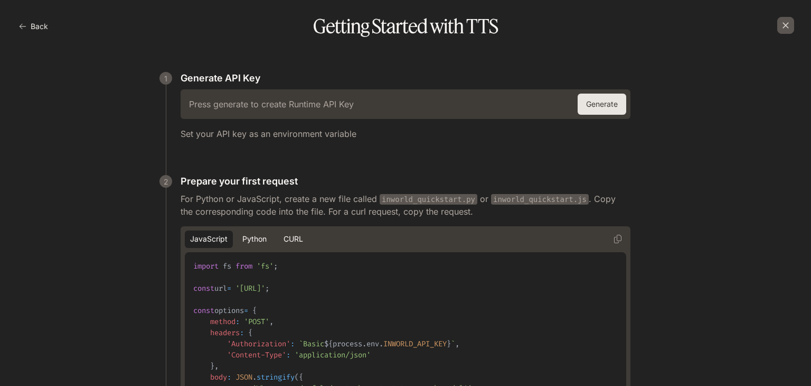  Describe the element at coordinates (406, 134) in the screenshot. I see `p: Set your API key as an environment variable` at that location.